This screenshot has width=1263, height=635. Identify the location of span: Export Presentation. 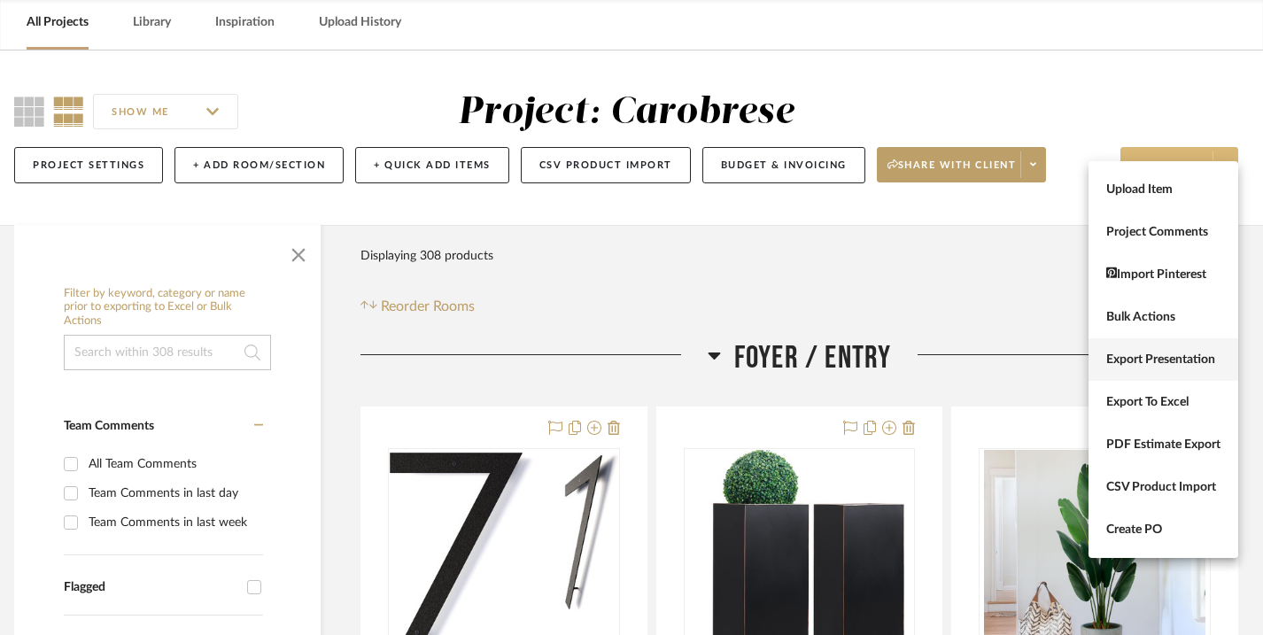
(1163, 360).